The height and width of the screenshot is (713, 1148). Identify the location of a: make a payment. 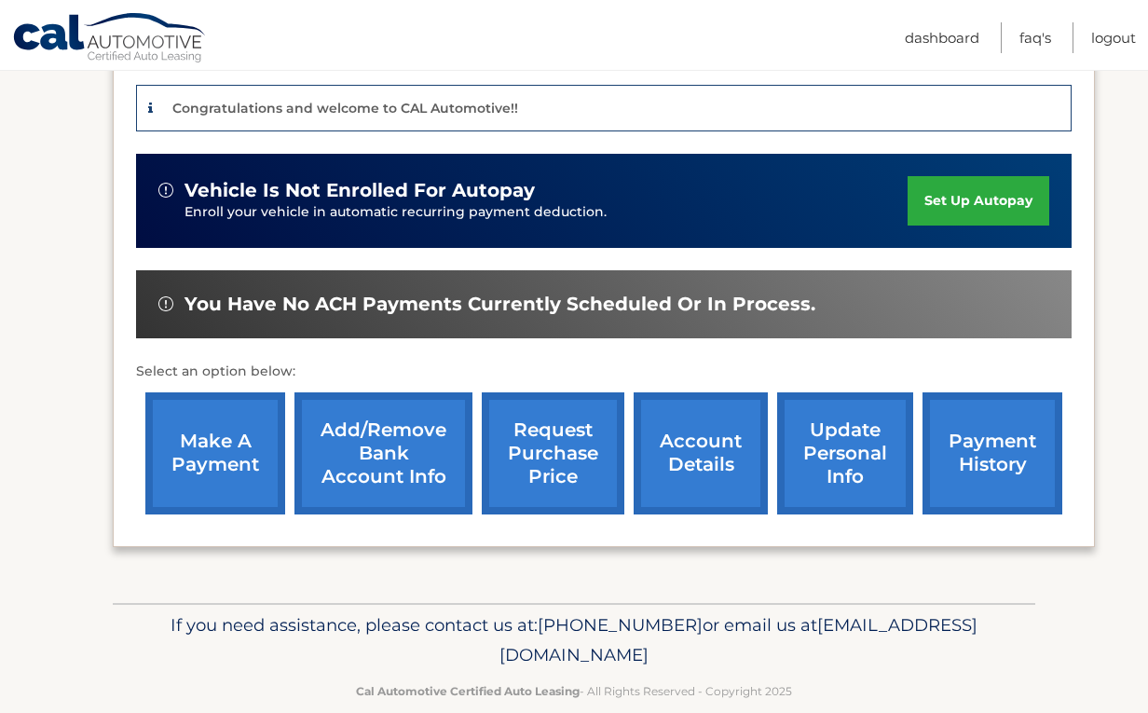
(215, 453).